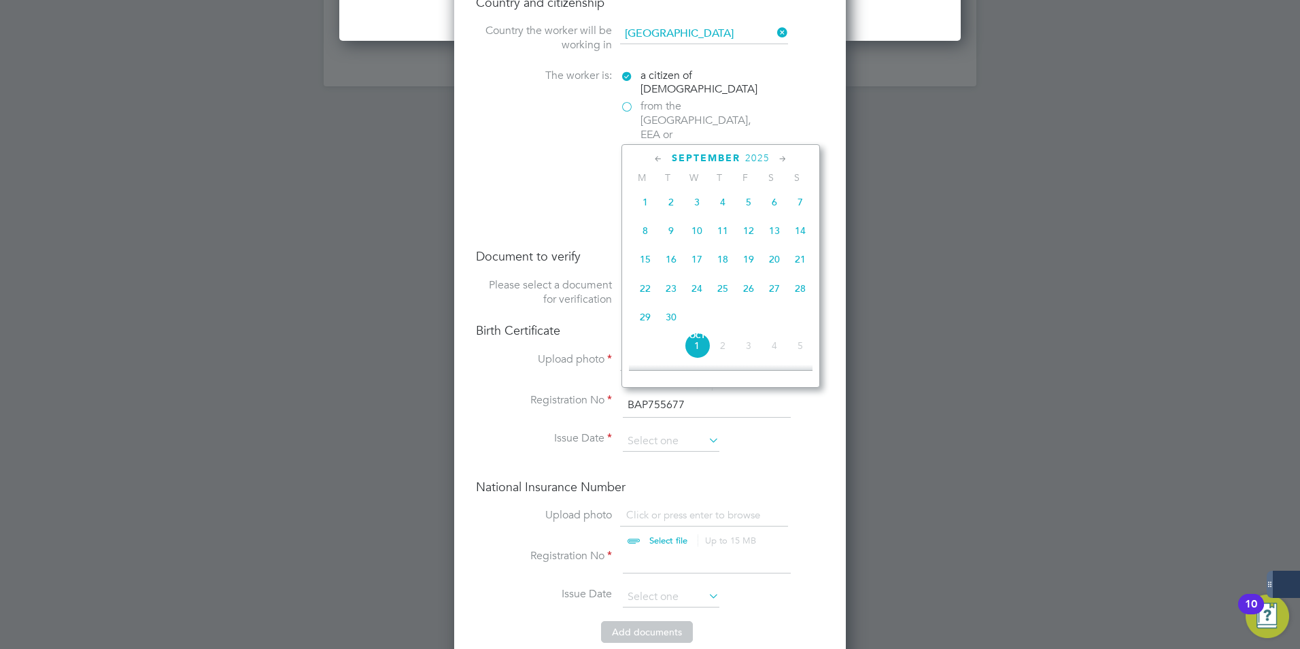 The height and width of the screenshot is (649, 1300). I want to click on span: M, so click(642, 177).